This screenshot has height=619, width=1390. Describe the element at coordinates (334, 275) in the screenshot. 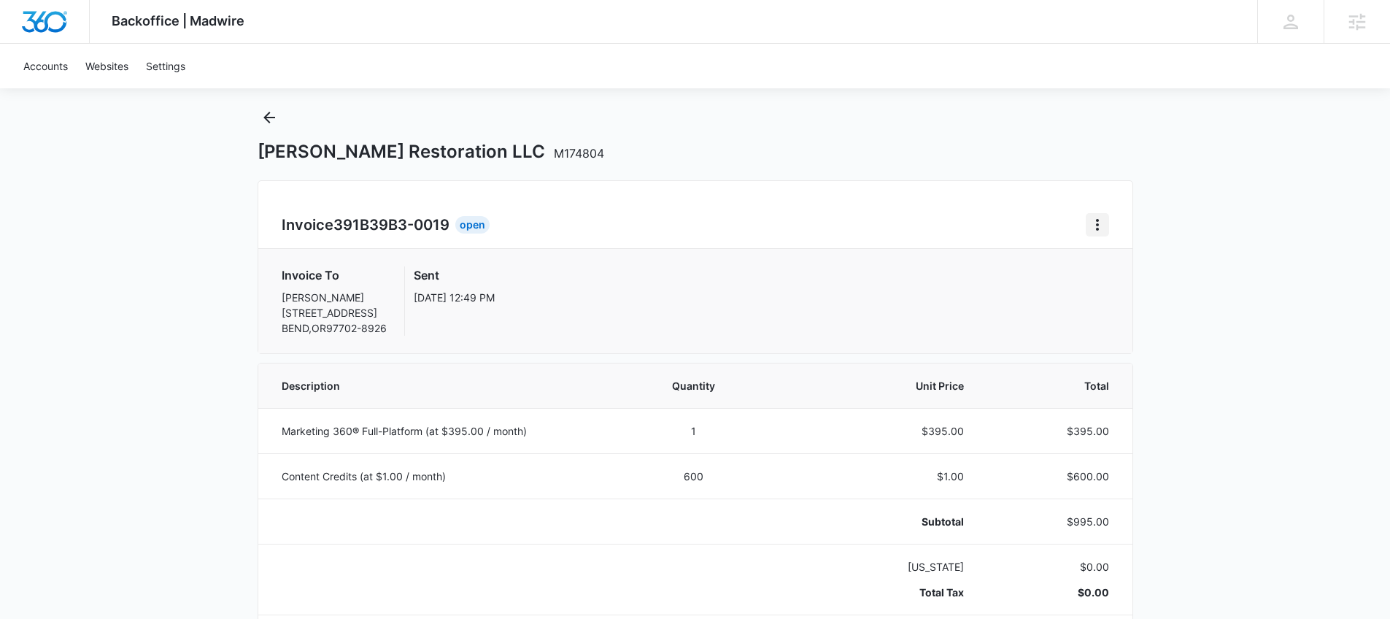

I see `h3: Invoice To` at that location.